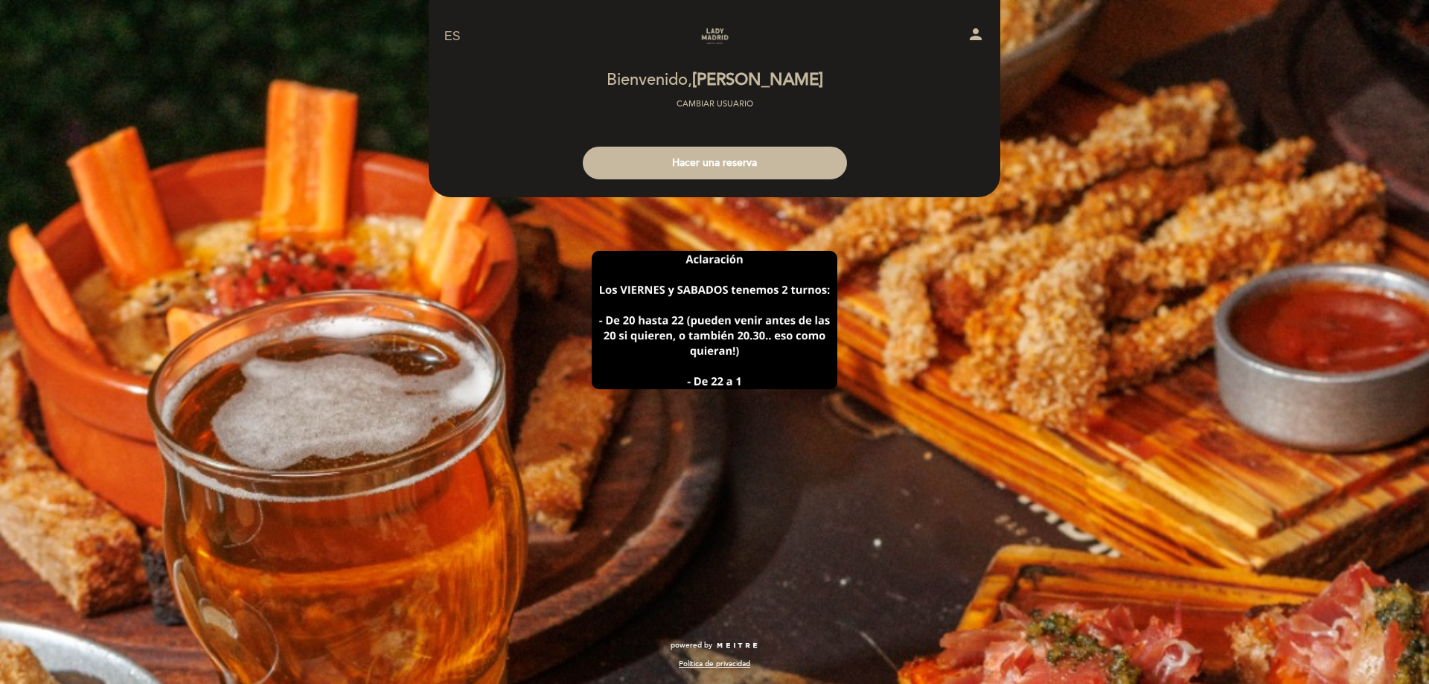 The image size is (1429, 684). Describe the element at coordinates (715, 664) in the screenshot. I see `a: Política de privacidad` at that location.